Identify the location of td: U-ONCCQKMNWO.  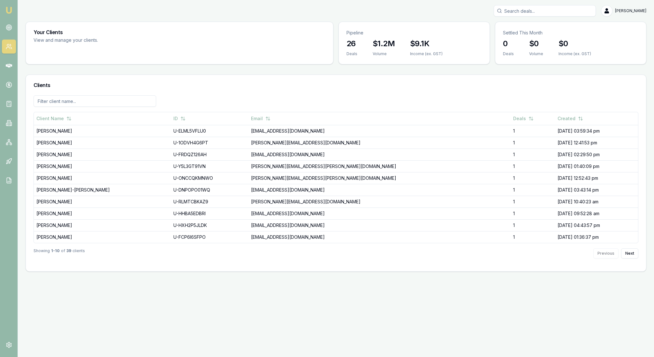
(210, 178).